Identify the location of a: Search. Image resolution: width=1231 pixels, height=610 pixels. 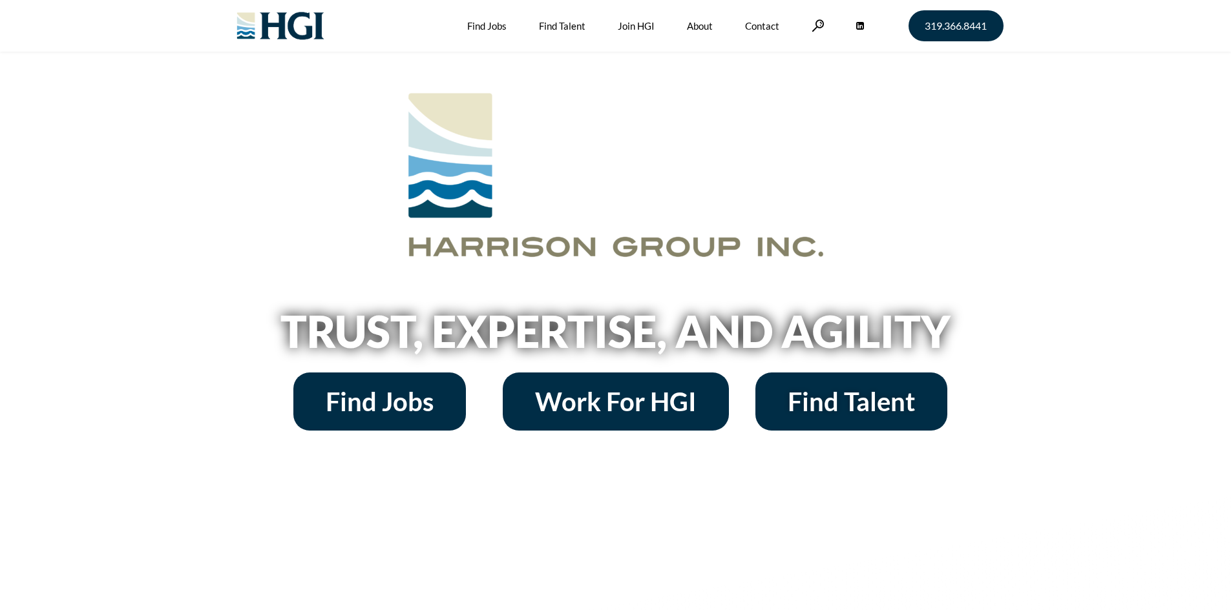
(818, 25).